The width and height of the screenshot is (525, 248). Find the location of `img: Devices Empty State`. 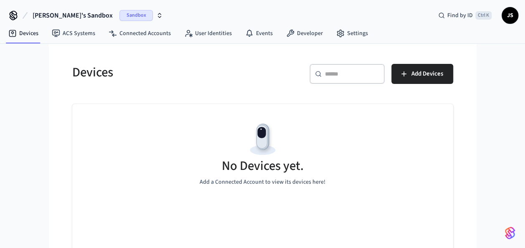

img: Devices Empty State is located at coordinates (263, 140).